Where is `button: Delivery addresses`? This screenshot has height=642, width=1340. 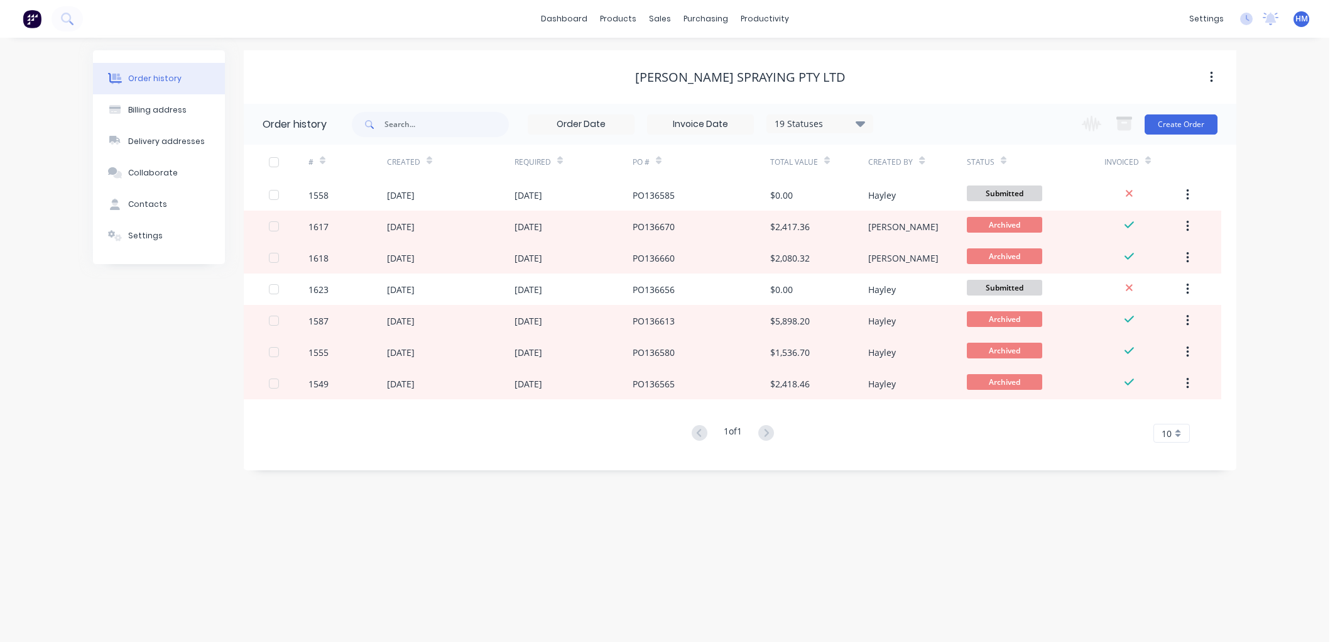
button: Delivery addresses is located at coordinates (159, 141).